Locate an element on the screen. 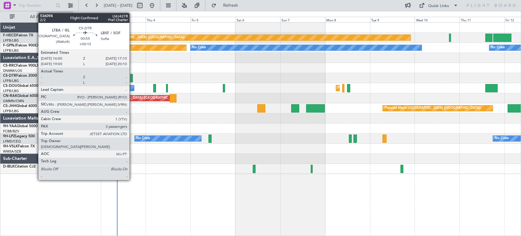 The image size is (521, 236). div: Wed 10 is located at coordinates (437, 20).